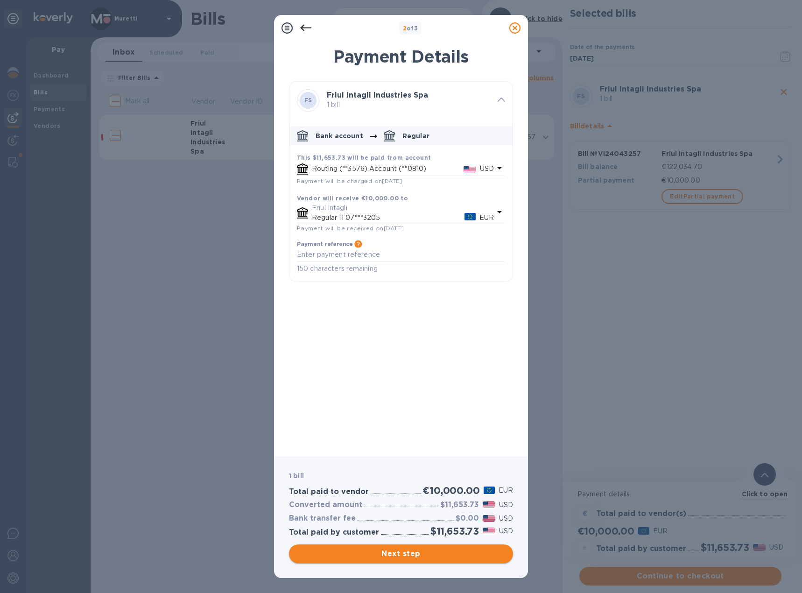 Image resolution: width=802 pixels, height=593 pixels. Describe the element at coordinates (329, 492) in the screenshot. I see `h3: Total paid to vendor` at that location.